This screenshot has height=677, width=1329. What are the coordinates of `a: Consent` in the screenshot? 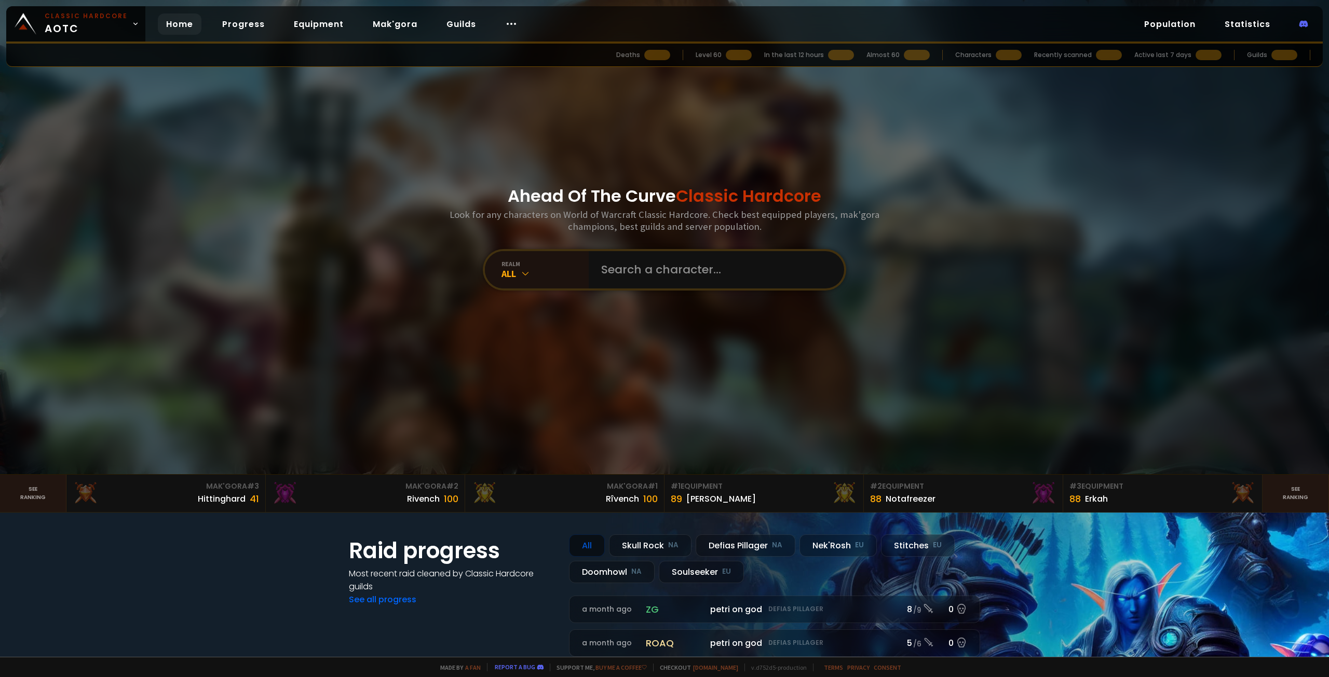 It's located at (887, 668).